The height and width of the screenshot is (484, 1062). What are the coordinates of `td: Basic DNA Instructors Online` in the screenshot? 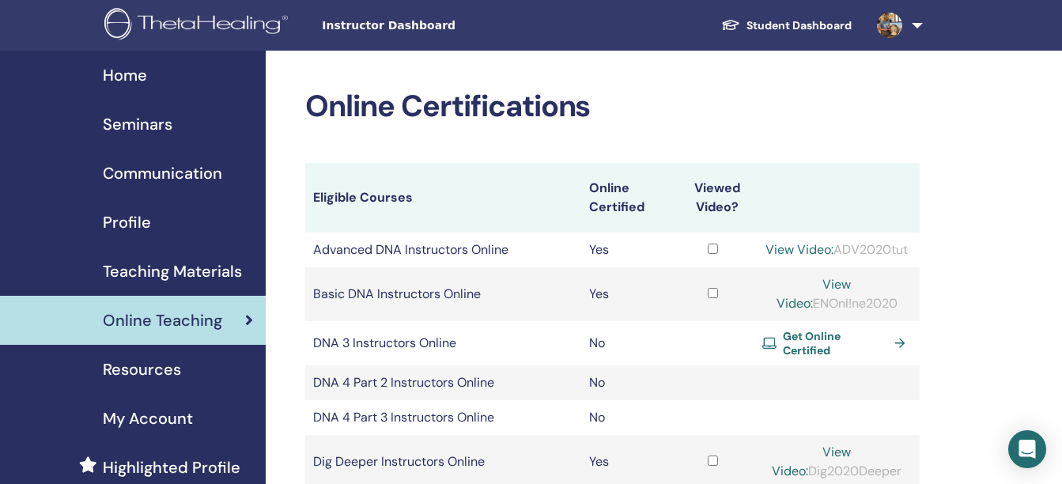 It's located at (443, 294).